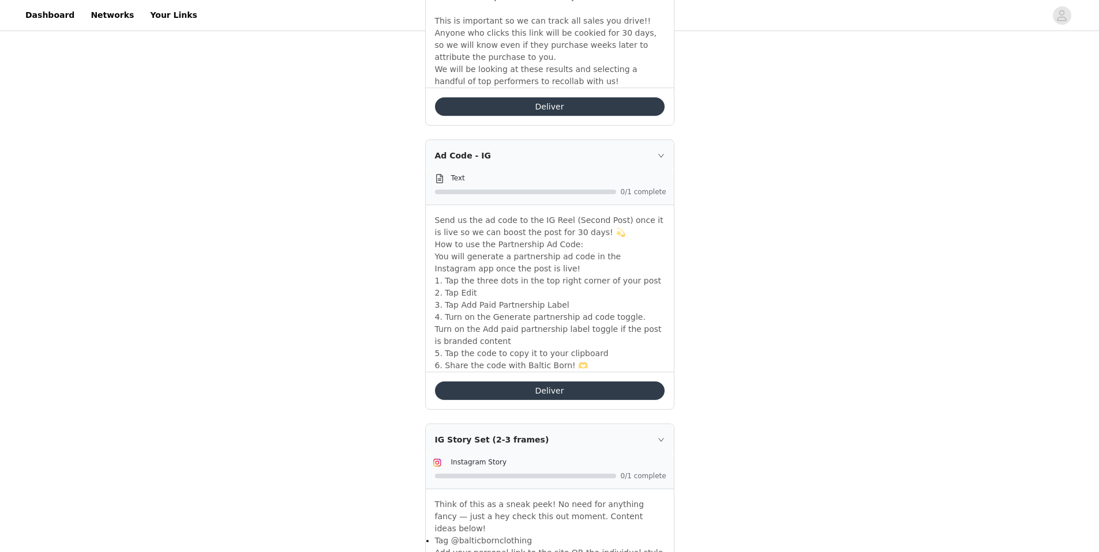 The height and width of the screenshot is (552, 1099). What do you see at coordinates (458, 178) in the screenshot?
I see `span: Text` at bounding box center [458, 178].